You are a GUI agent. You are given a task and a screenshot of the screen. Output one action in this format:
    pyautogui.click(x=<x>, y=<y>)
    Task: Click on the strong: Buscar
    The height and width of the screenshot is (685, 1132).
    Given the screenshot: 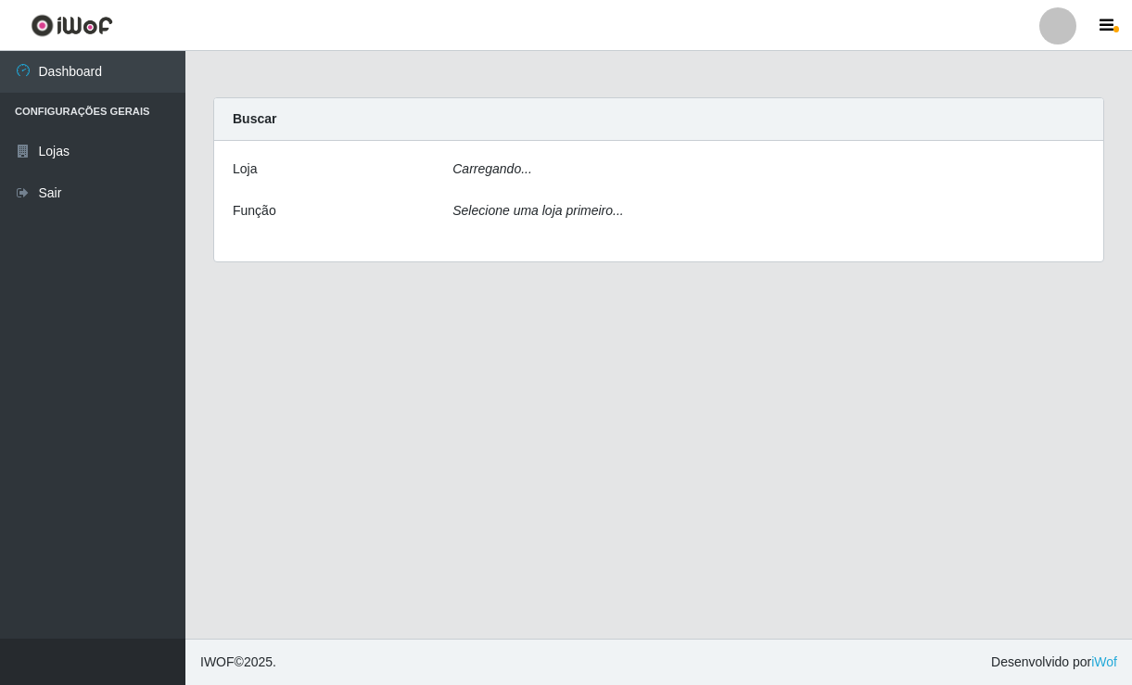 What is the action you would take?
    pyautogui.click(x=254, y=119)
    